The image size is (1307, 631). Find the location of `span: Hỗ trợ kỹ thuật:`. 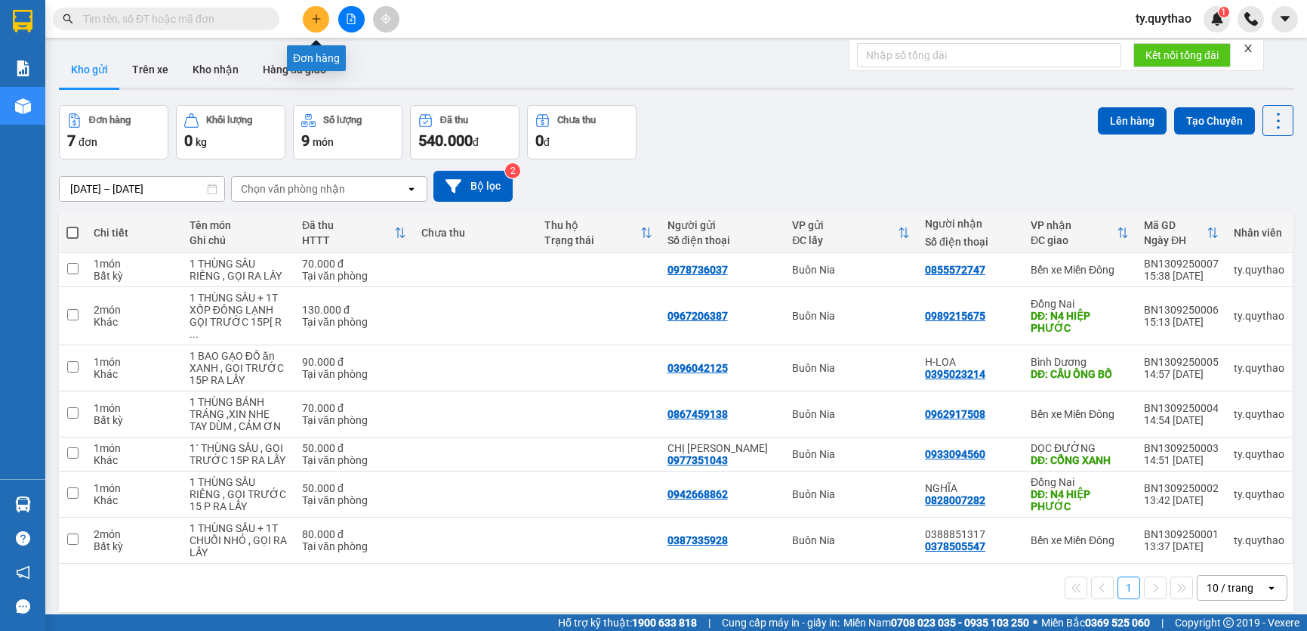

span: Hỗ trợ kỹ thuật: is located at coordinates (628, 622).